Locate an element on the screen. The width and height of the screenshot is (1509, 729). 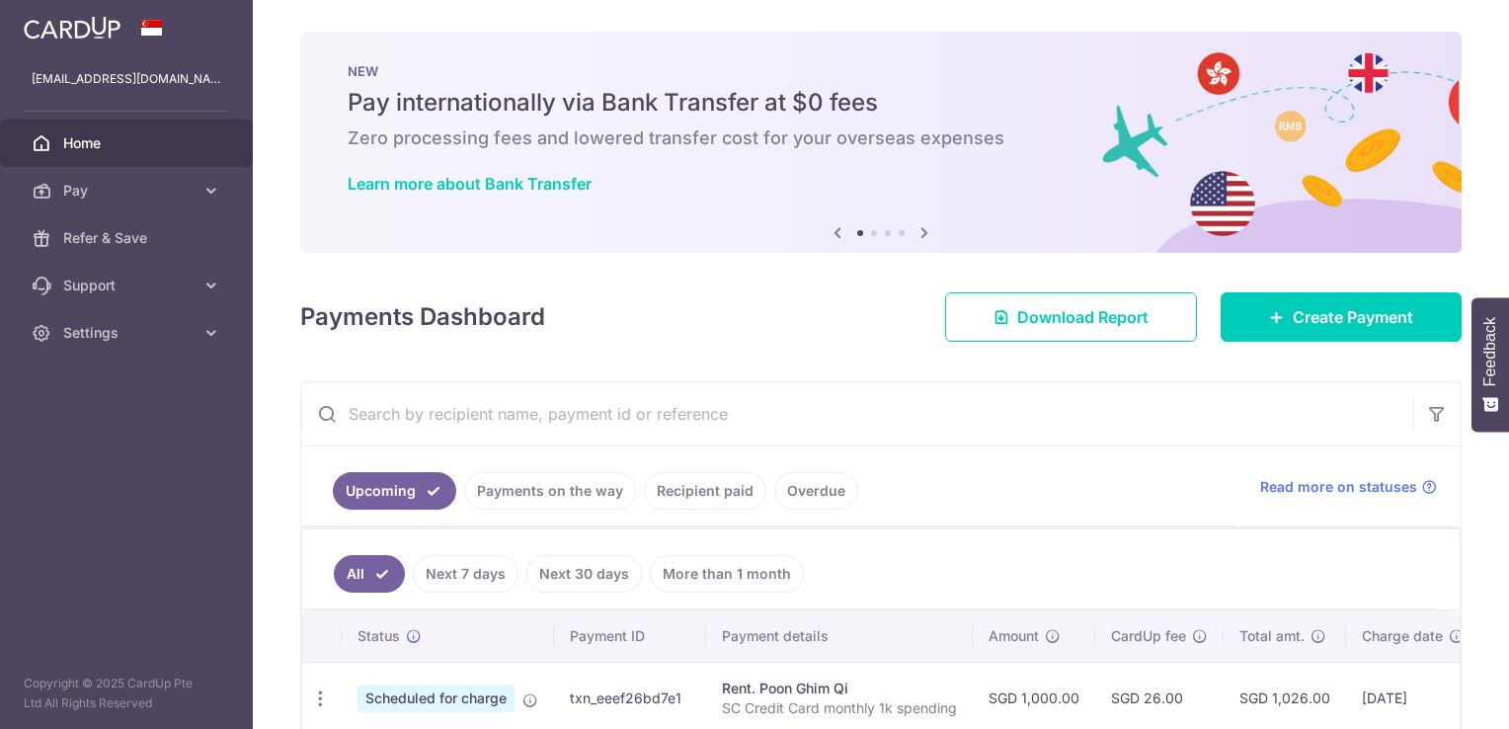
span: Charge date is located at coordinates (1403, 636).